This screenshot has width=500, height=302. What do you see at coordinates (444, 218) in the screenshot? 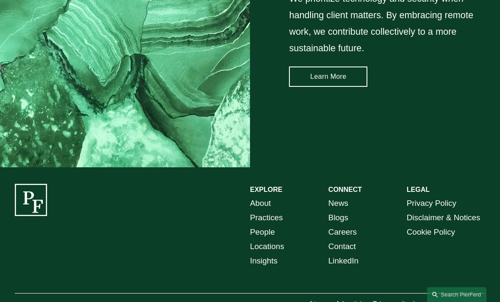
I see `a: Disclaimer & Notices` at bounding box center [444, 218].